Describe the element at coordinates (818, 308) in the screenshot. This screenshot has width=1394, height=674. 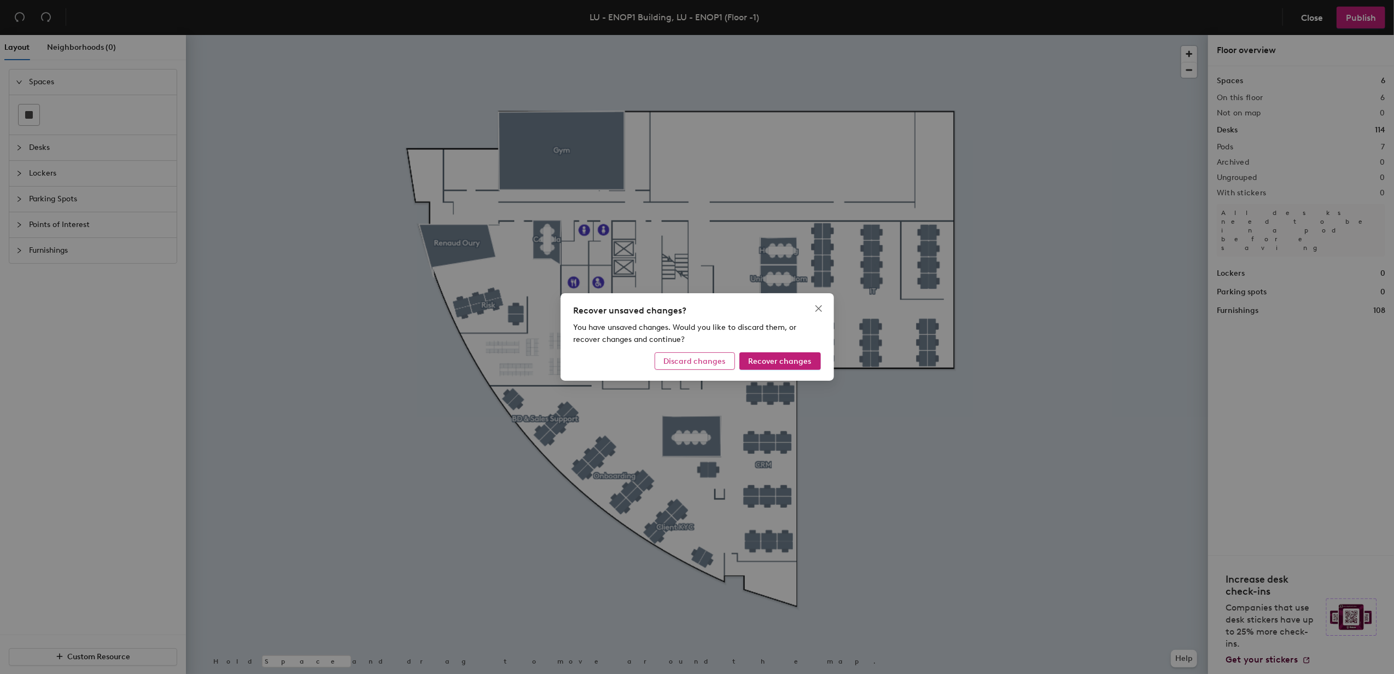
I see `span: Close` at that location.